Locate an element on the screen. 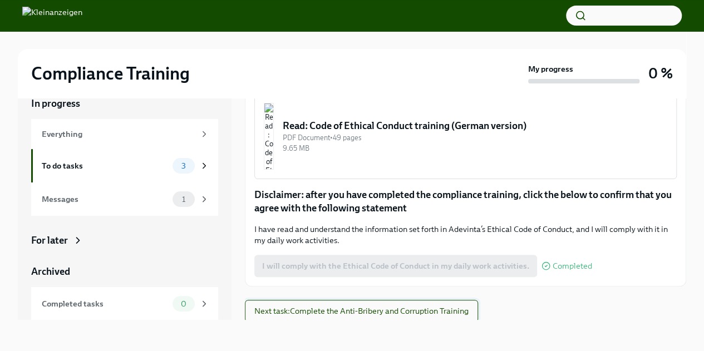 This screenshot has height=351, width=704. div: PDF Document • 49 pages is located at coordinates (474, 137).